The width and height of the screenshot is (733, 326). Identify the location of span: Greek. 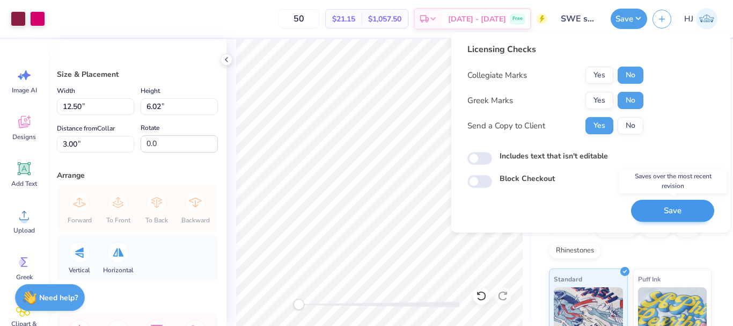
(24, 277).